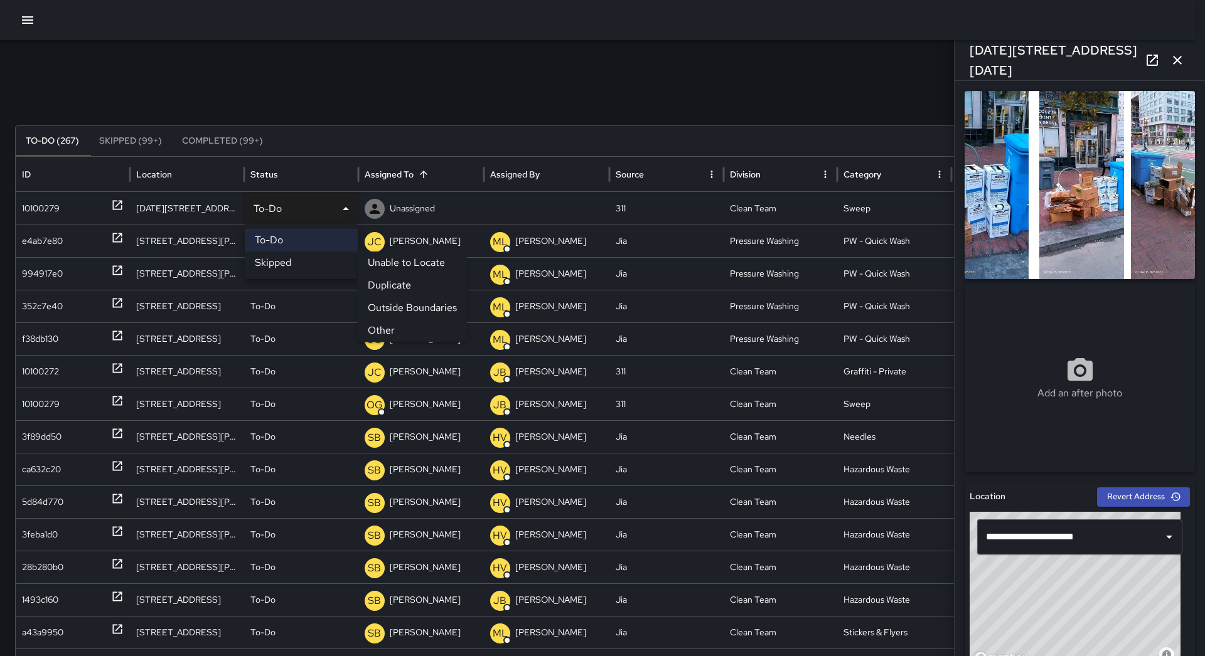 Image resolution: width=1205 pixels, height=656 pixels. I want to click on li: Unable to Locate, so click(412, 263).